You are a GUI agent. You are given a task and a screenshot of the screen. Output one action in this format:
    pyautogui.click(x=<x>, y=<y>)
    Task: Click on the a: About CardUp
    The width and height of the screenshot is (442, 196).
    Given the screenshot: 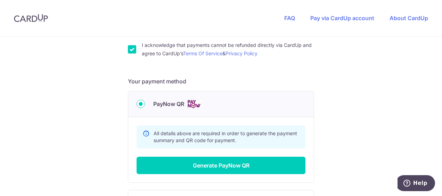 What is the action you would take?
    pyautogui.click(x=409, y=18)
    